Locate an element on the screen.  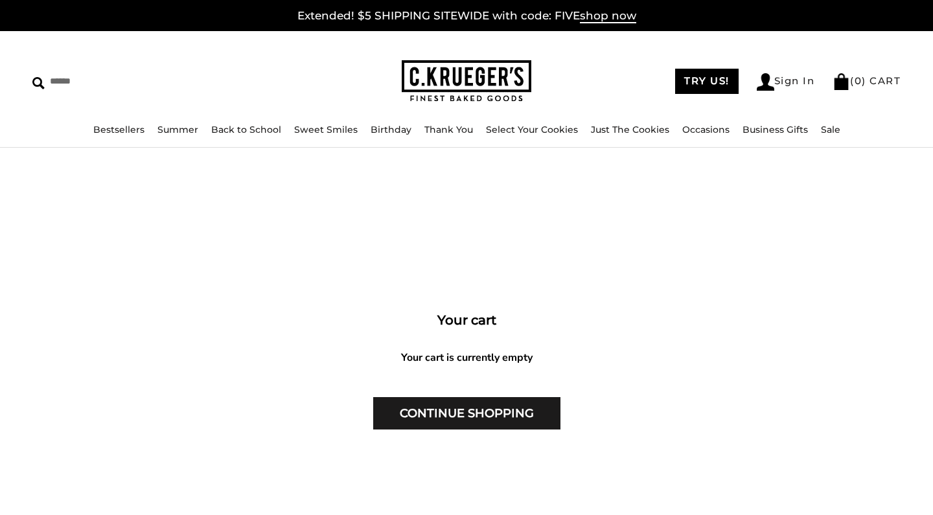
a: Birthday is located at coordinates (391, 130).